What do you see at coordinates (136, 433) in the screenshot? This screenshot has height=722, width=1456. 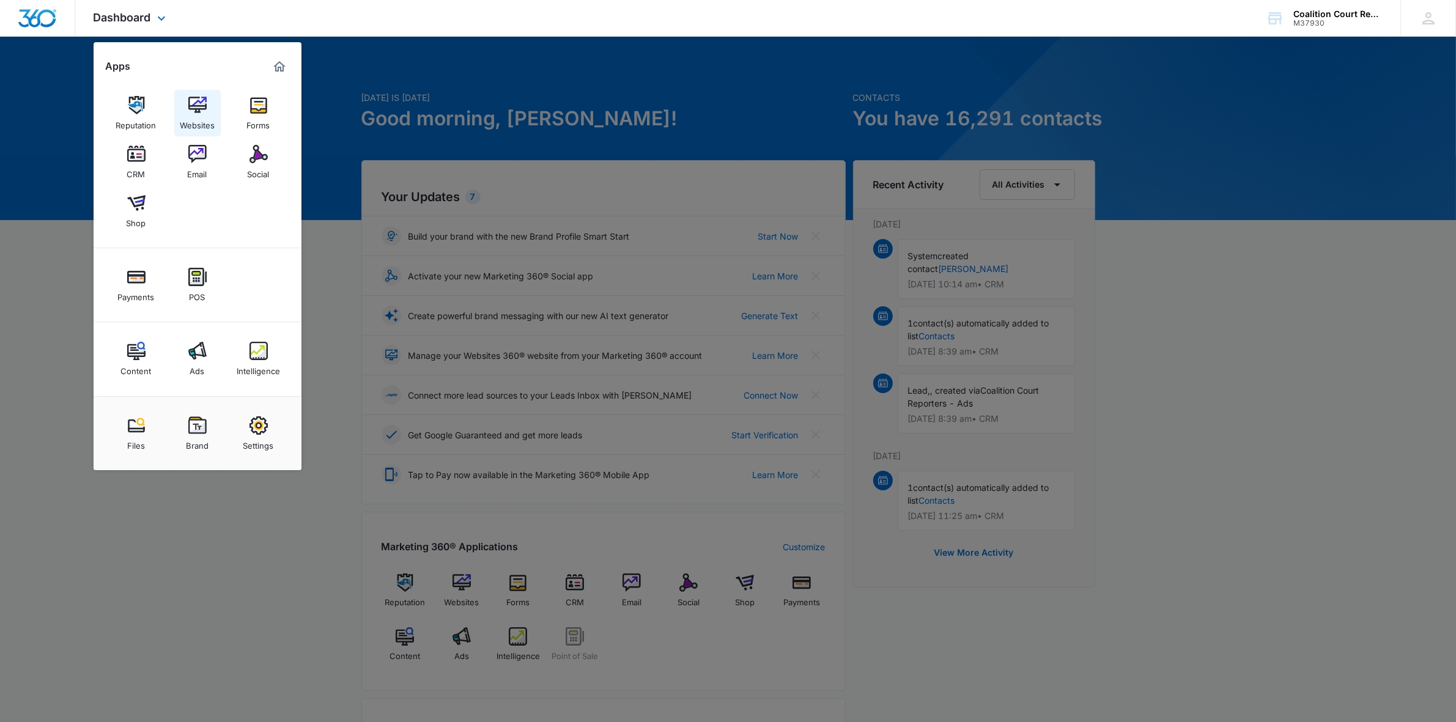 I see `a: Files` at bounding box center [136, 433].